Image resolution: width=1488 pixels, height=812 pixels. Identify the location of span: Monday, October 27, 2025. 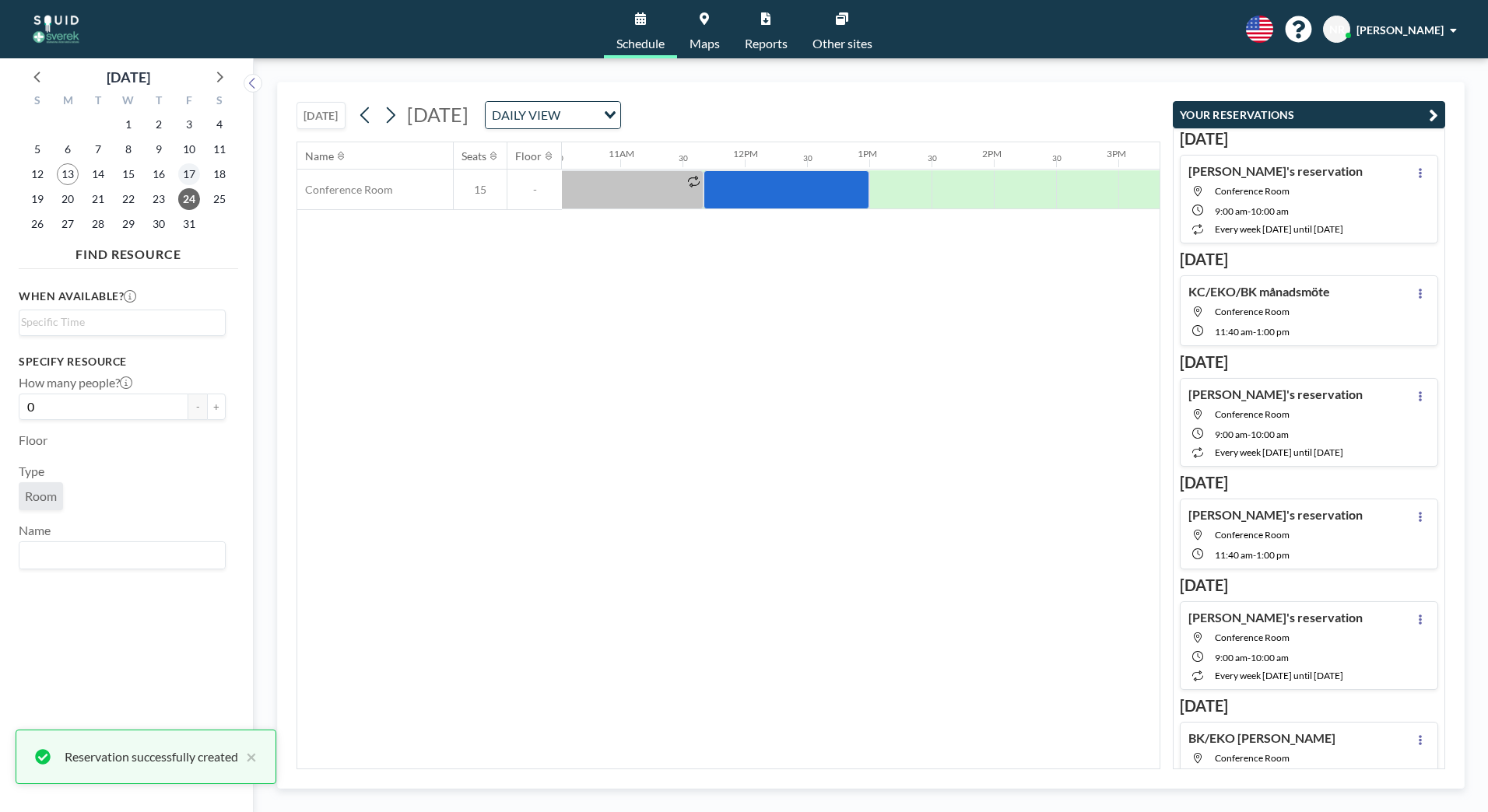
(68, 224).